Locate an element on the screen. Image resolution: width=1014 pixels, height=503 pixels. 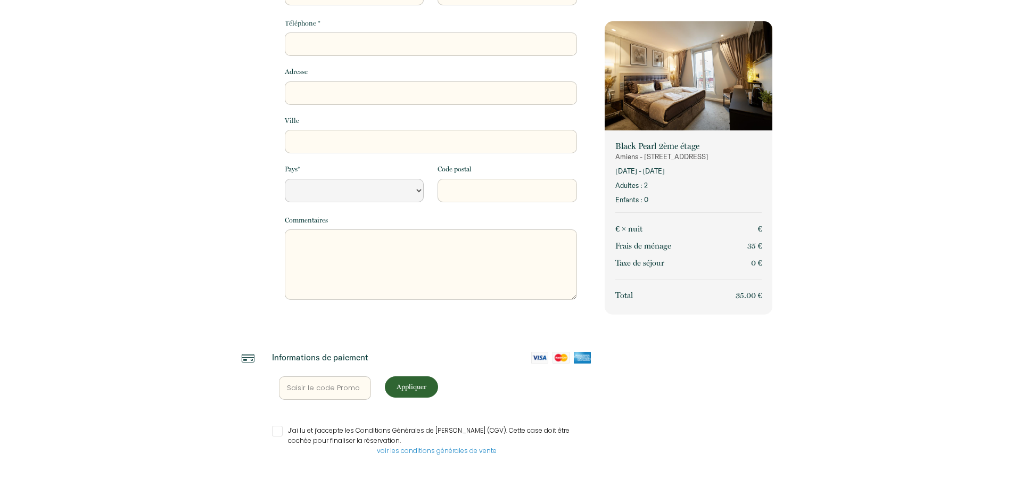
p: Appliquer is located at coordinates (411, 386).